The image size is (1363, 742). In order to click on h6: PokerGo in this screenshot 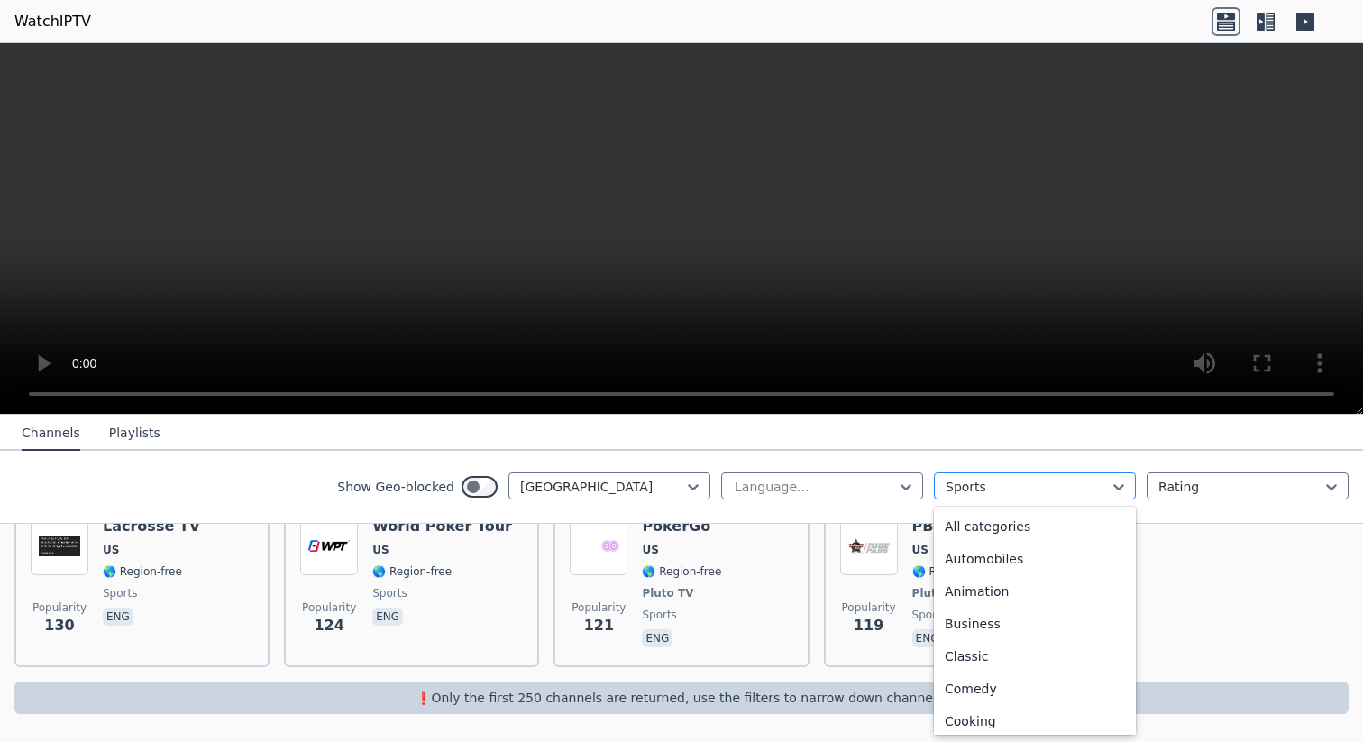, I will do `click(681, 526)`.